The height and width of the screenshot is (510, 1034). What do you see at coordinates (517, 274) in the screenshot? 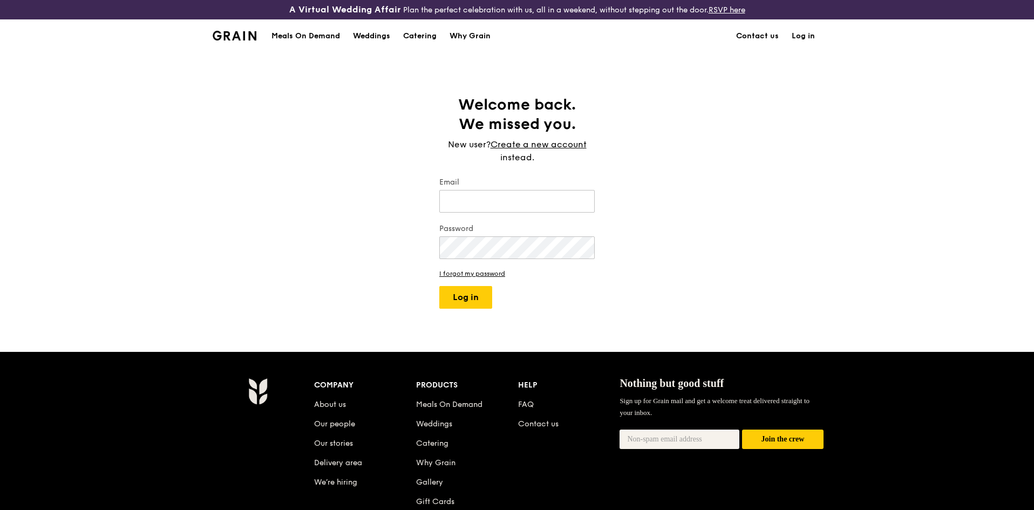
I see `a: I forgot my password` at bounding box center [517, 274].